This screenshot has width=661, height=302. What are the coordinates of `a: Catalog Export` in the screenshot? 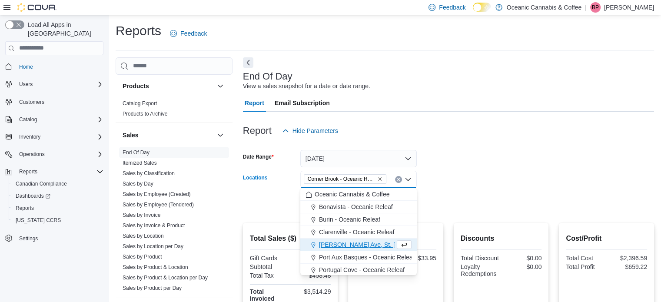 It's located at (140, 103).